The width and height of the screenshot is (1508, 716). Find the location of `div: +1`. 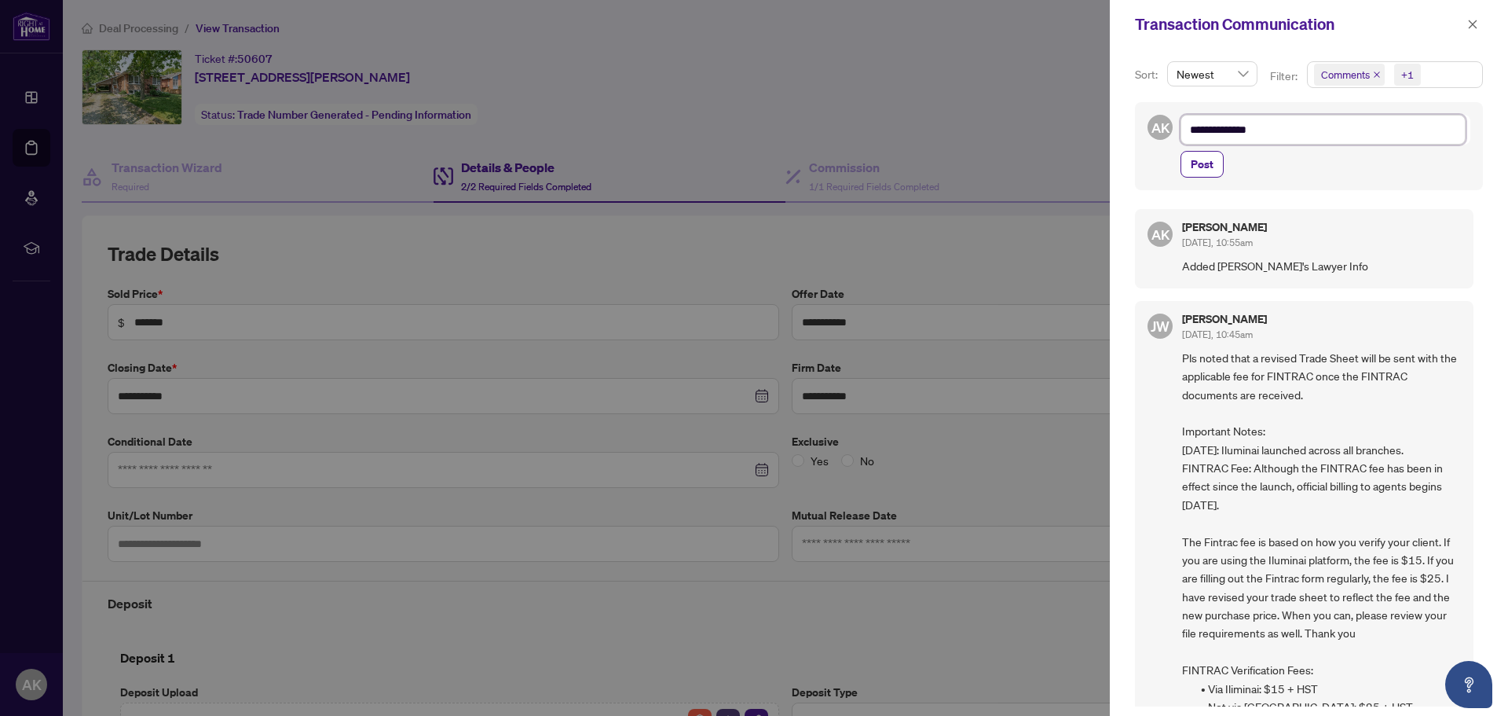

div: +1 is located at coordinates (1408, 75).